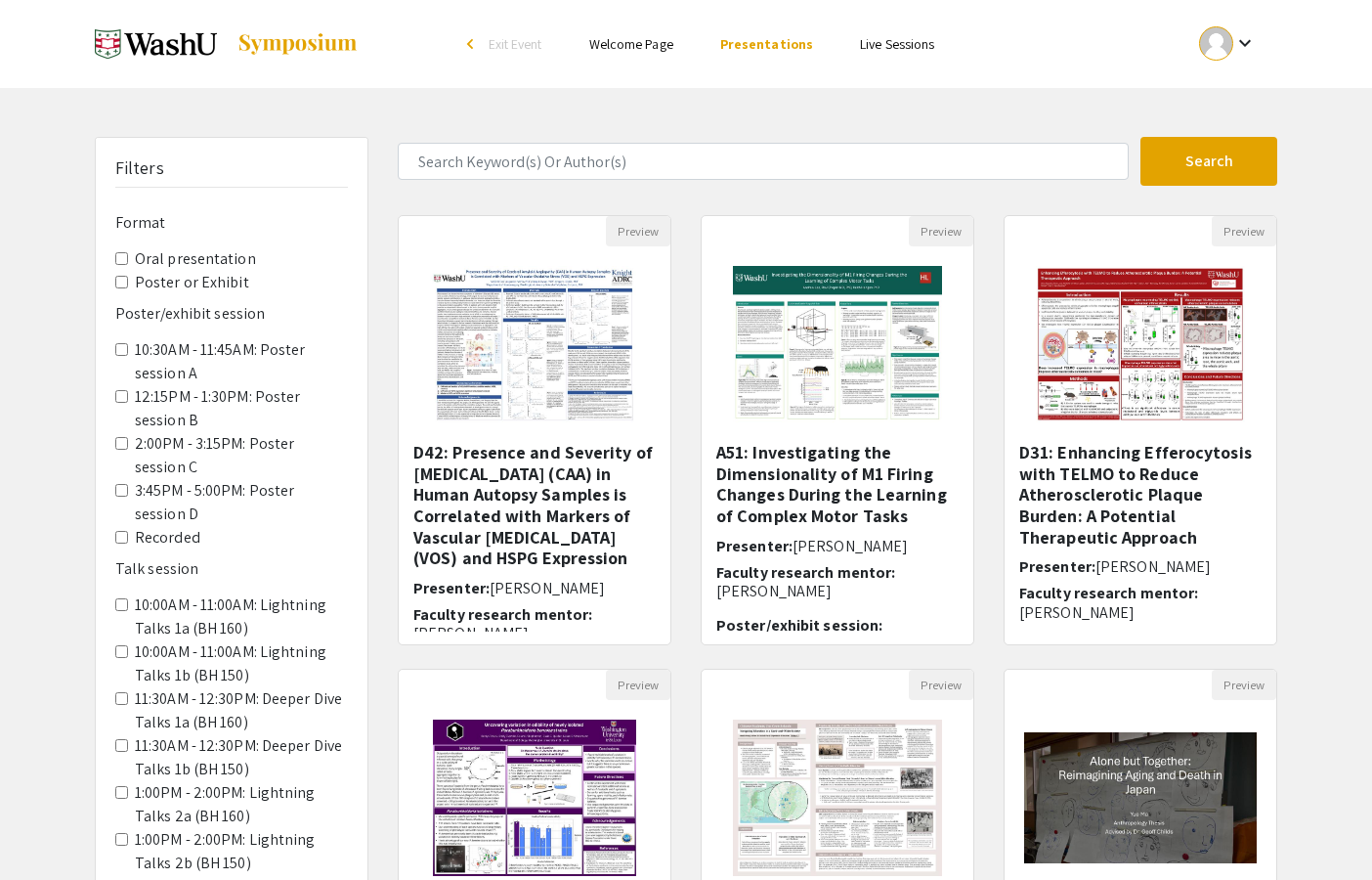  I want to click on a: Live Sessions, so click(897, 44).